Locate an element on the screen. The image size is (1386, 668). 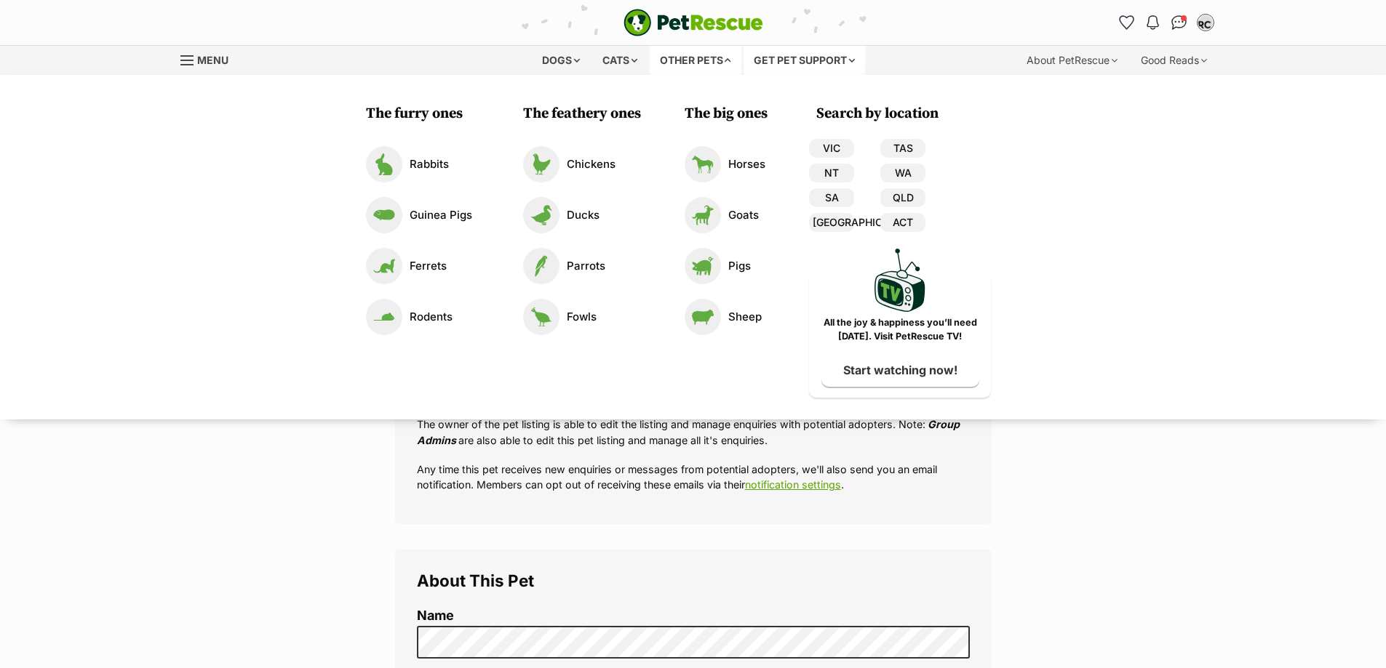
a: Sheep Sheep is located at coordinates (724, 317).